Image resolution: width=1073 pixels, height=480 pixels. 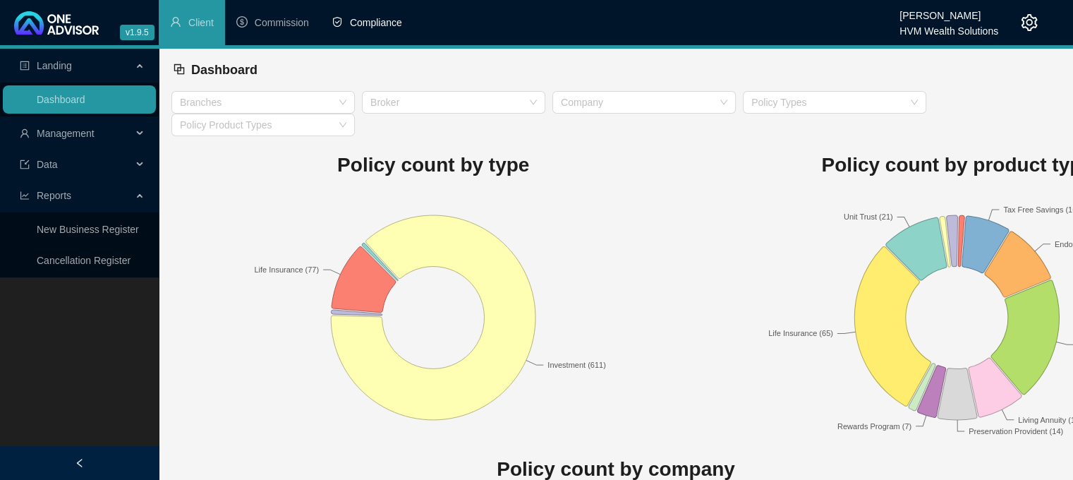 What do you see at coordinates (949, 27) in the screenshot?
I see `div: HVM Wealth Solutions` at bounding box center [949, 27].